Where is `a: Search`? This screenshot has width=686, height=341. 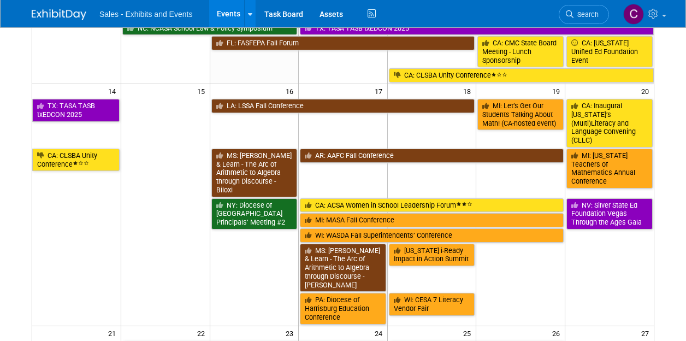
a: Search is located at coordinates (584, 14).